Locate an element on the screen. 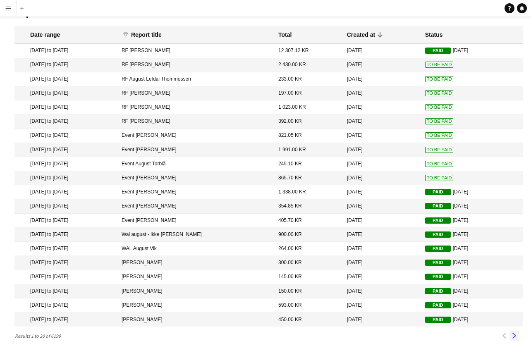 Image resolution: width=531 pixels, height=353 pixels. div: Created at is located at coordinates (365, 35).